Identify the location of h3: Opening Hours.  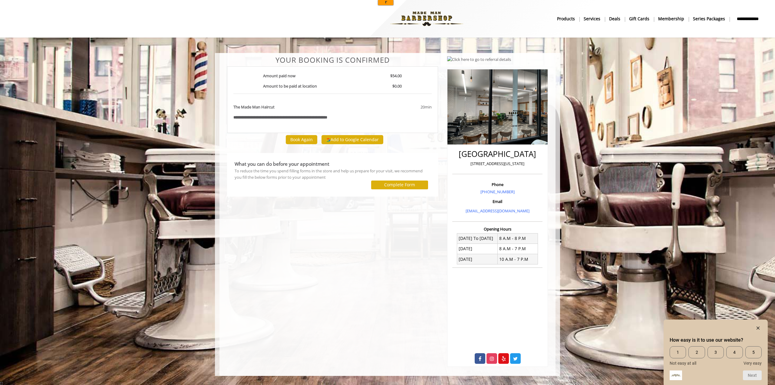
(498, 229).